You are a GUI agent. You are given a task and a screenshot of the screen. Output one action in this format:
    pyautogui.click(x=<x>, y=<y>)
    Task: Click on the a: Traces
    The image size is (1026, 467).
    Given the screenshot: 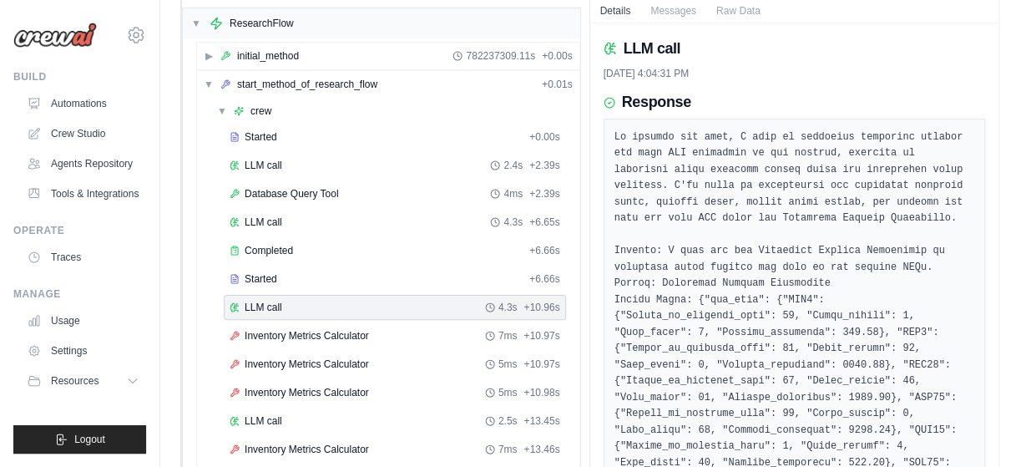 What is the action you would take?
    pyautogui.click(x=83, y=257)
    